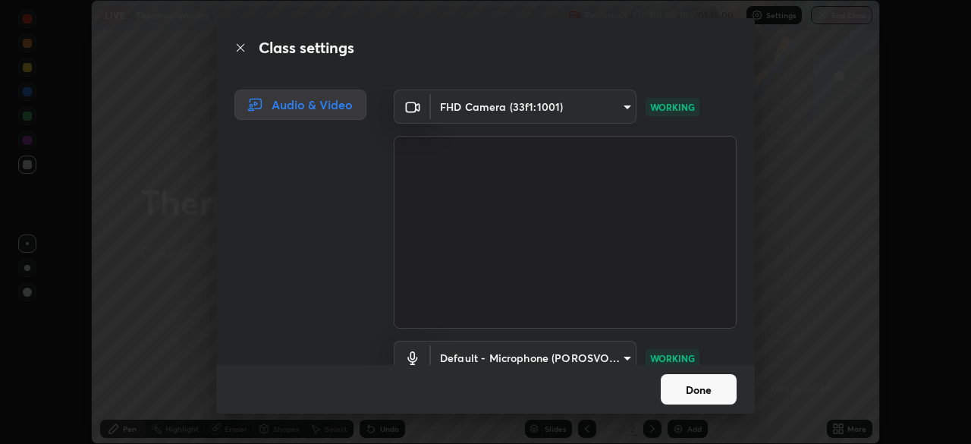 This screenshot has height=444, width=971. What do you see at coordinates (307, 48) in the screenshot?
I see `h2: Class settings` at bounding box center [307, 48].